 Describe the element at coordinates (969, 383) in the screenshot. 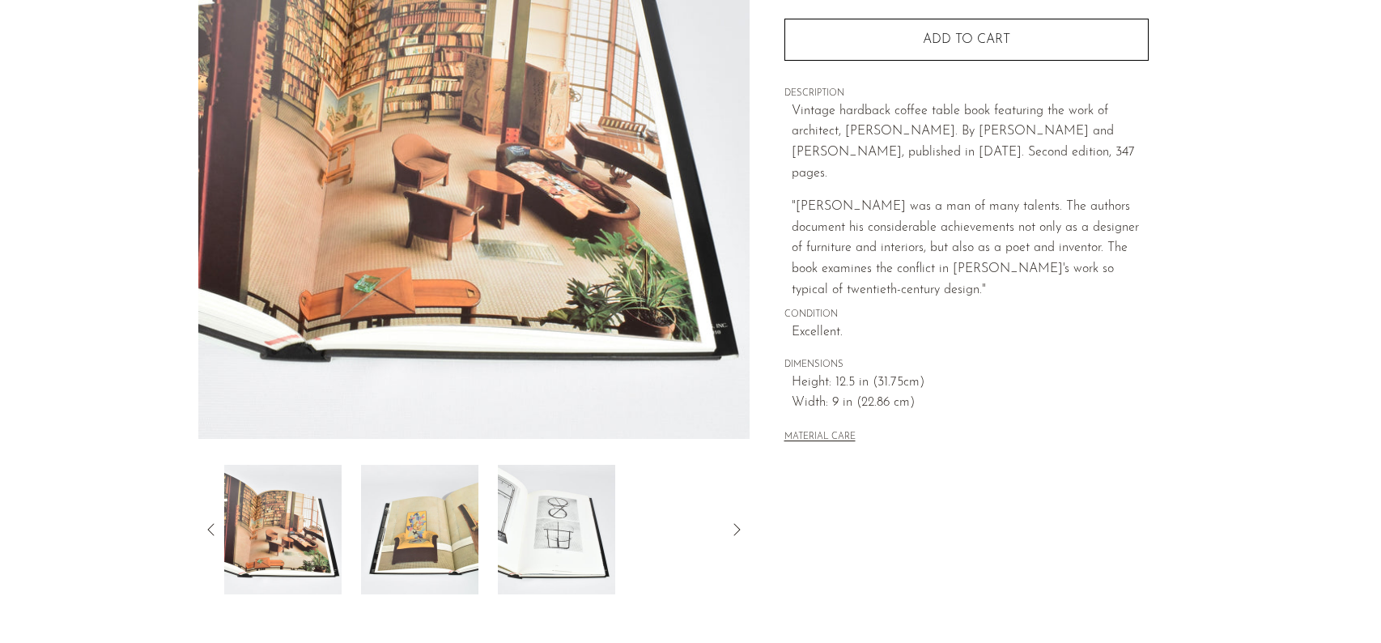

I see `span: Height: 12.5 in (31.75cm)` at that location.